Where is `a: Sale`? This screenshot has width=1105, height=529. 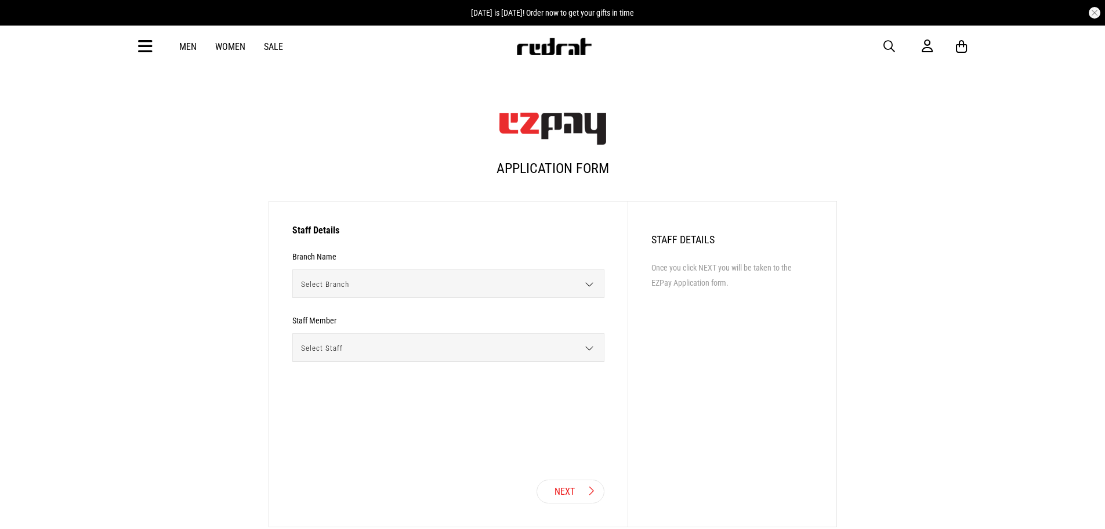
a: Sale is located at coordinates (273, 46).